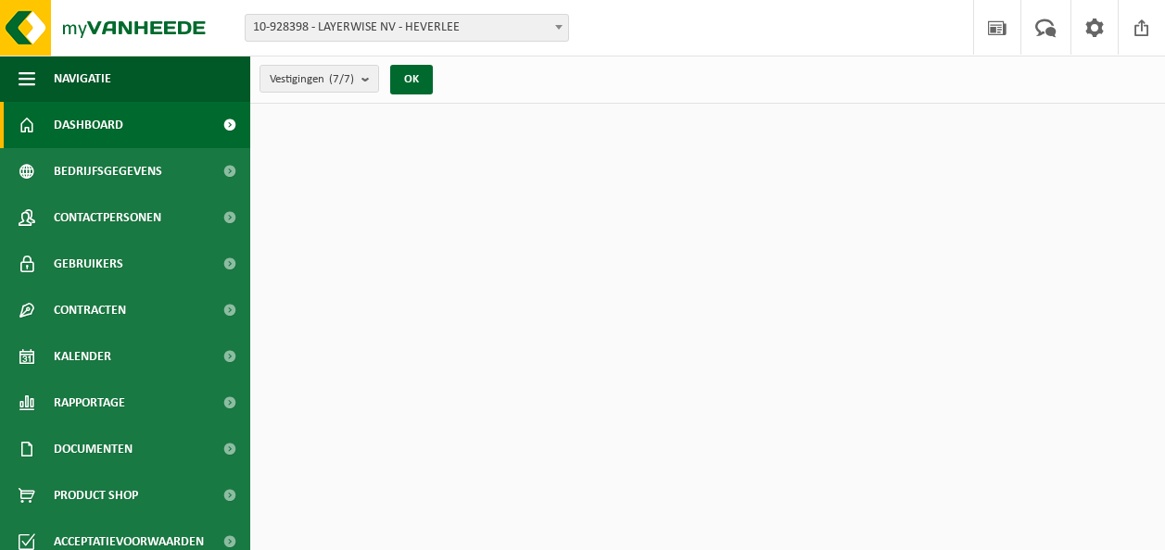  What do you see at coordinates (88, 264) in the screenshot?
I see `span: Gebruikers` at bounding box center [88, 264].